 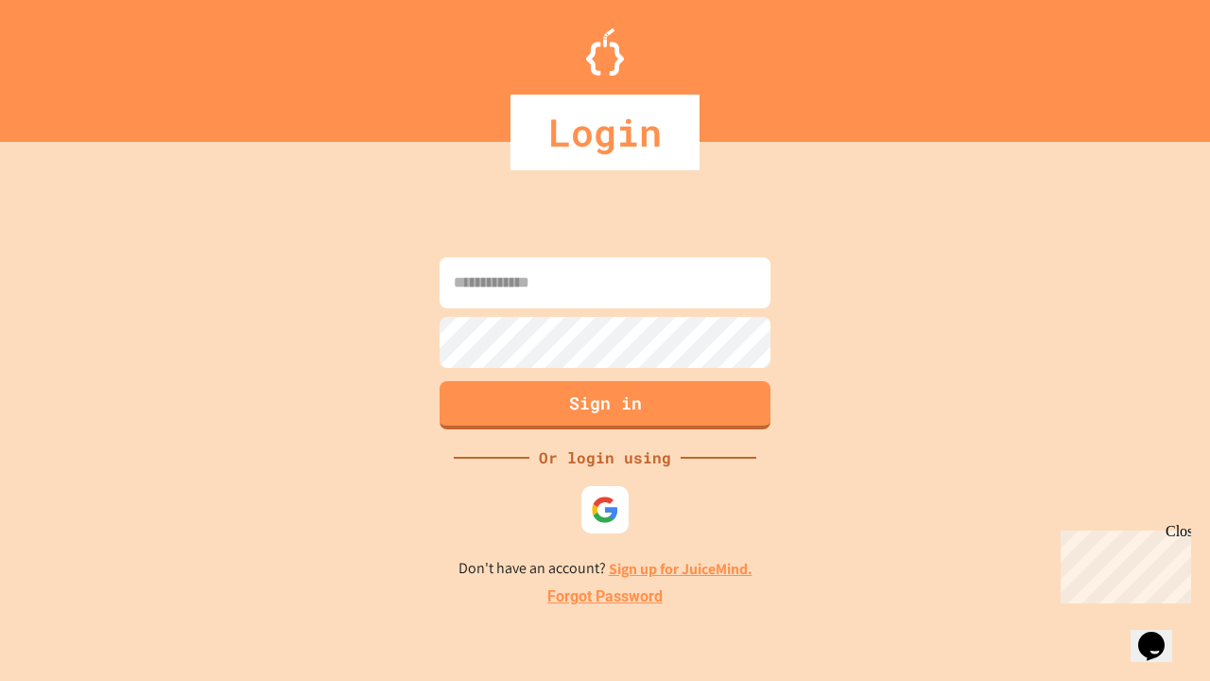 I want to click on img: Logo.svg, so click(x=605, y=52).